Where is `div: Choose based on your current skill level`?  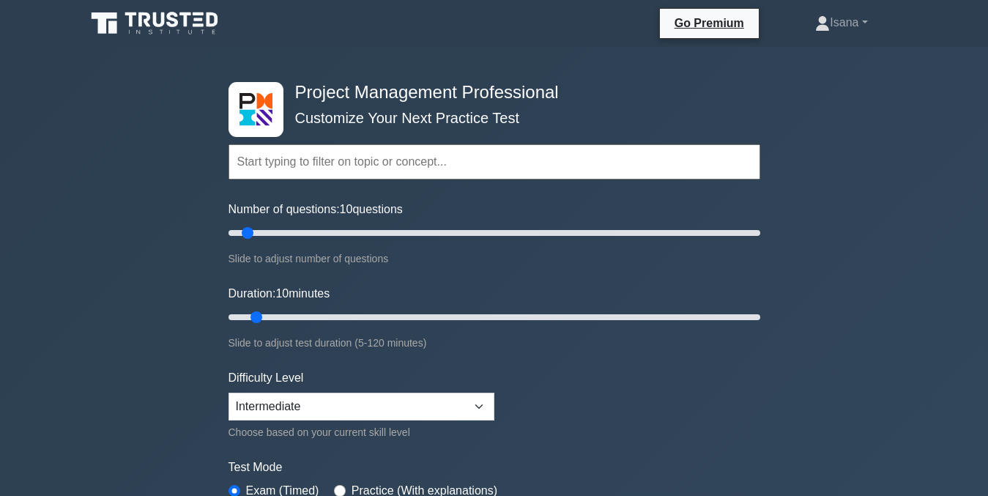 div: Choose based on your current skill level is located at coordinates (361, 432).